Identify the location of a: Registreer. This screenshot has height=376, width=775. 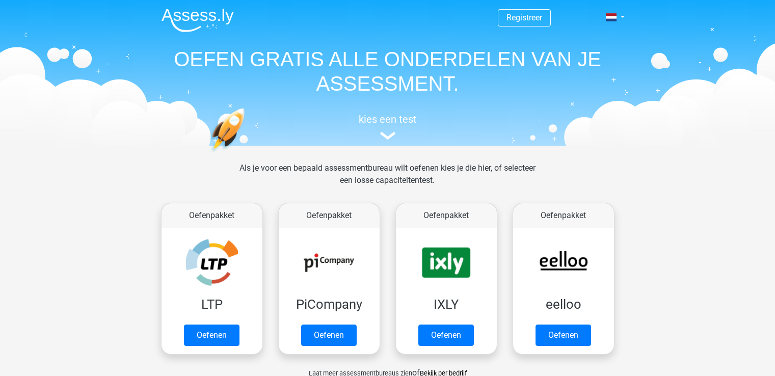
(524, 17).